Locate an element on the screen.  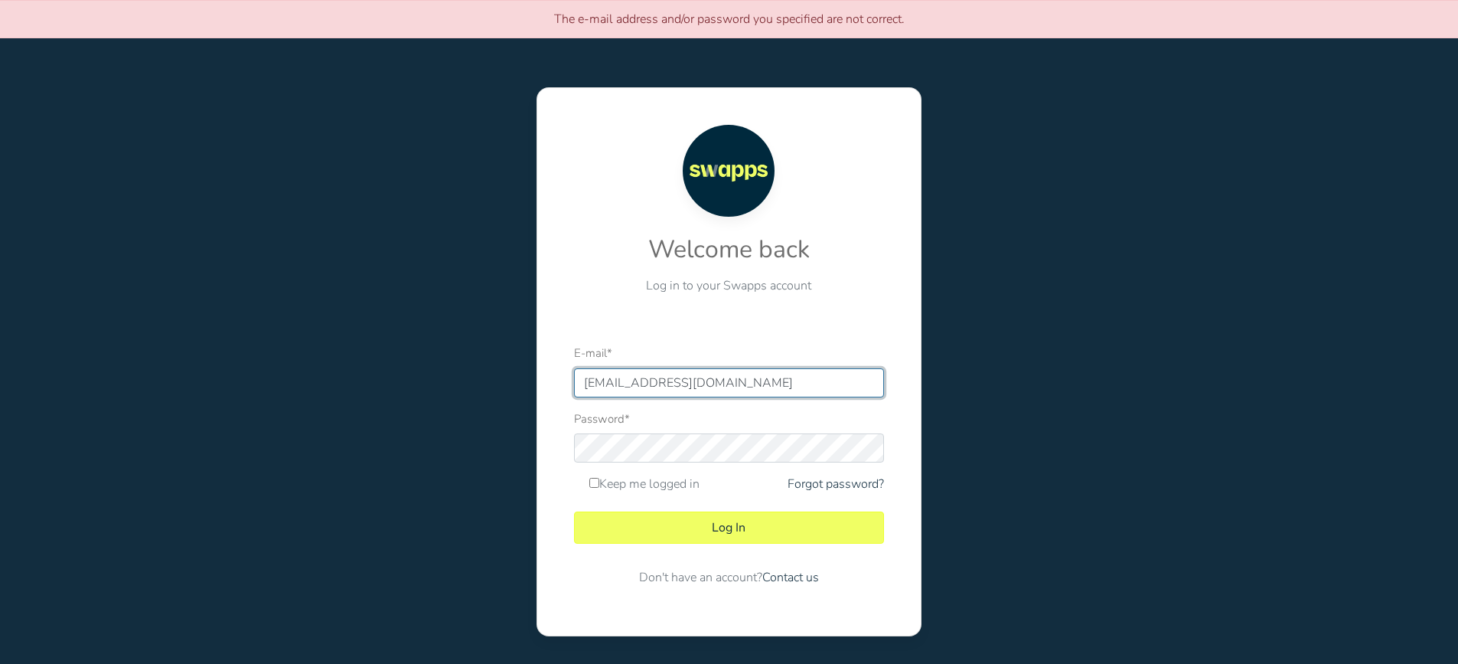
h2: Welcome back is located at coordinates (729, 250).